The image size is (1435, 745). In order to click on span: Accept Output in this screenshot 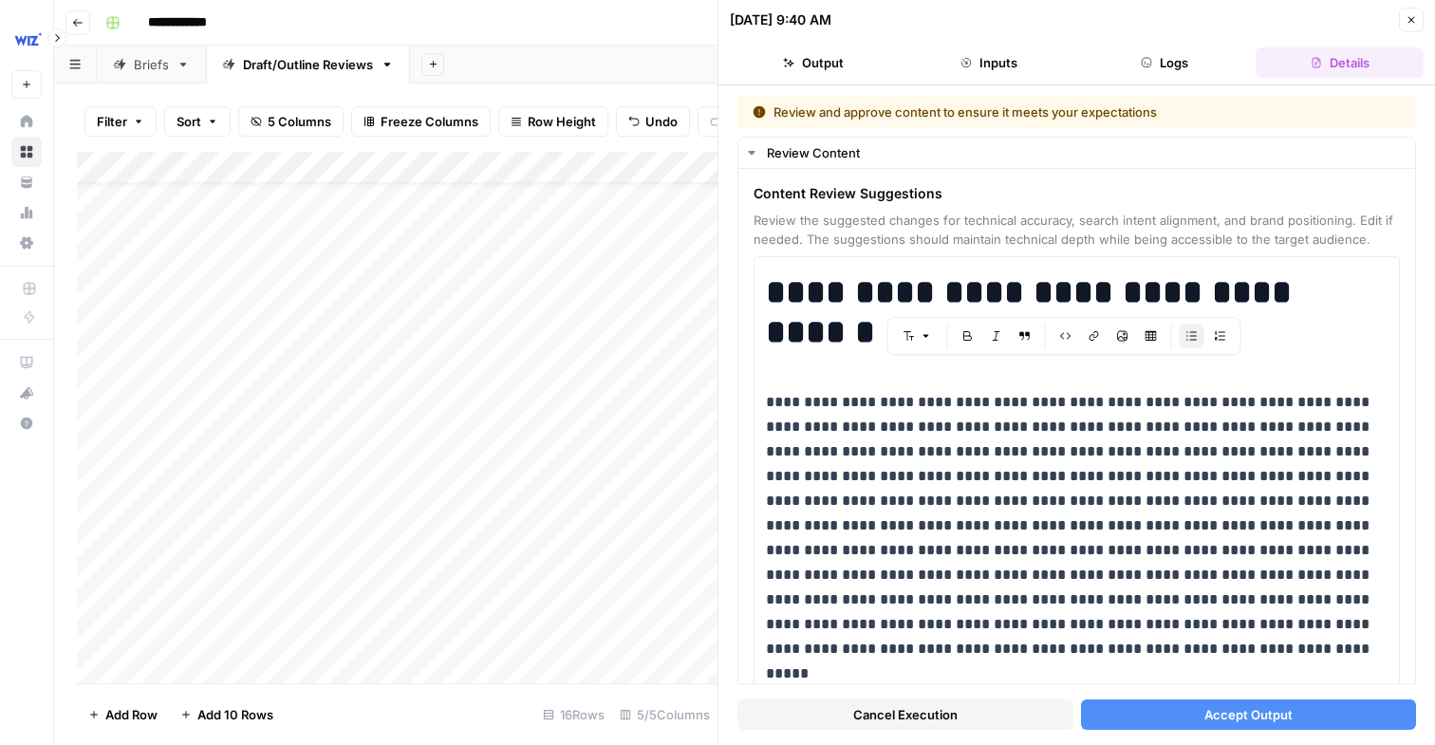, I will do `click(1248, 714)`.